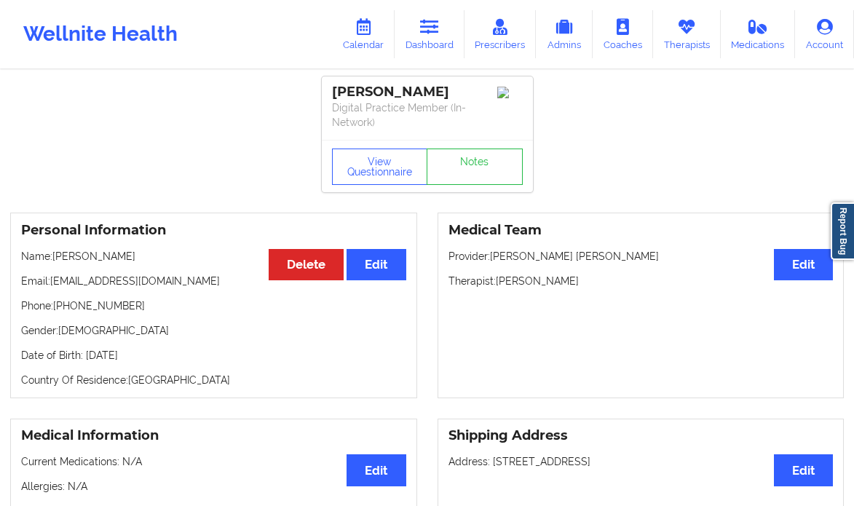 The image size is (854, 506). What do you see at coordinates (428, 115) in the screenshot?
I see `p: Digital Practice Member (In-Network)` at bounding box center [428, 115].